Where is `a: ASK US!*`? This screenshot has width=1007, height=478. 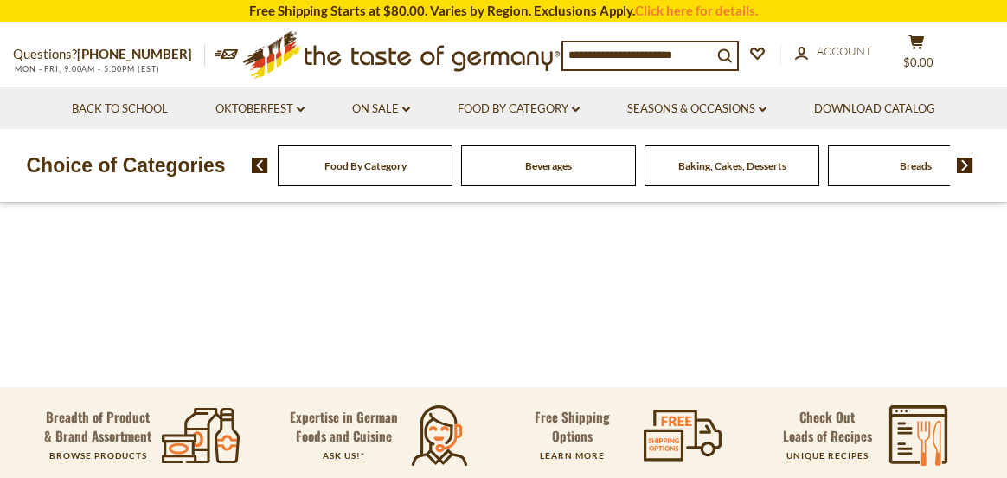
a: ASK US!* is located at coordinates (344, 455).